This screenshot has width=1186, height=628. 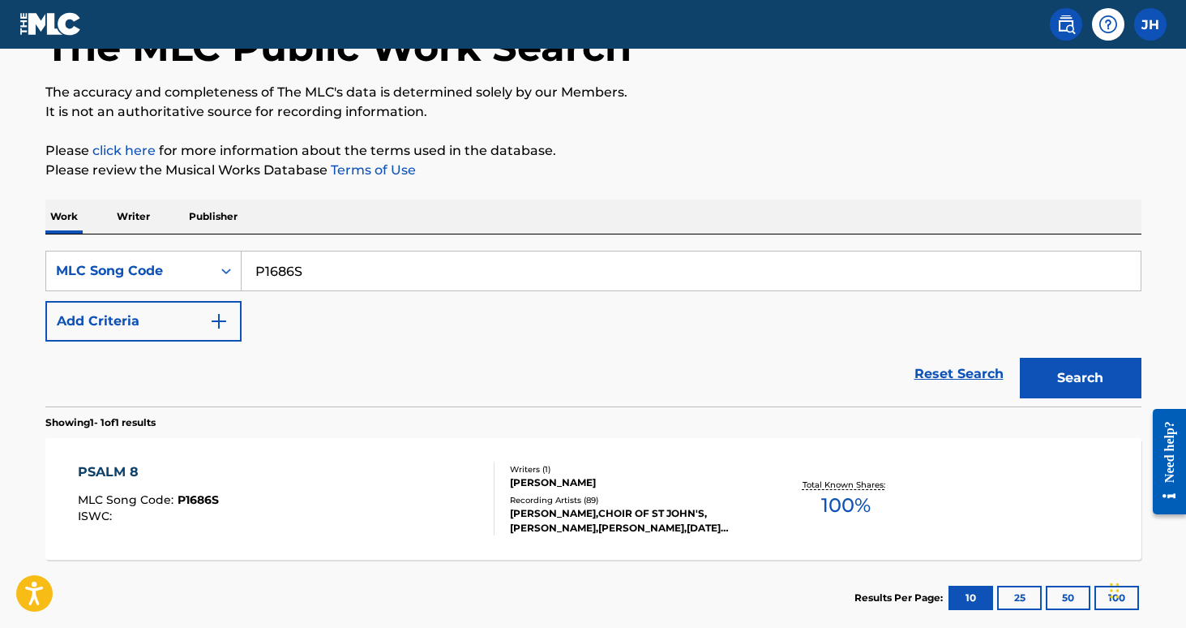 I want to click on div: User Menu, so click(x=1151, y=24).